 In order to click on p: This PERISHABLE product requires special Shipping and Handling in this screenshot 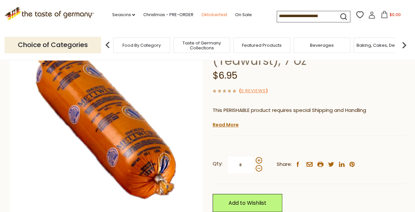, I will do `click(309, 111)`.